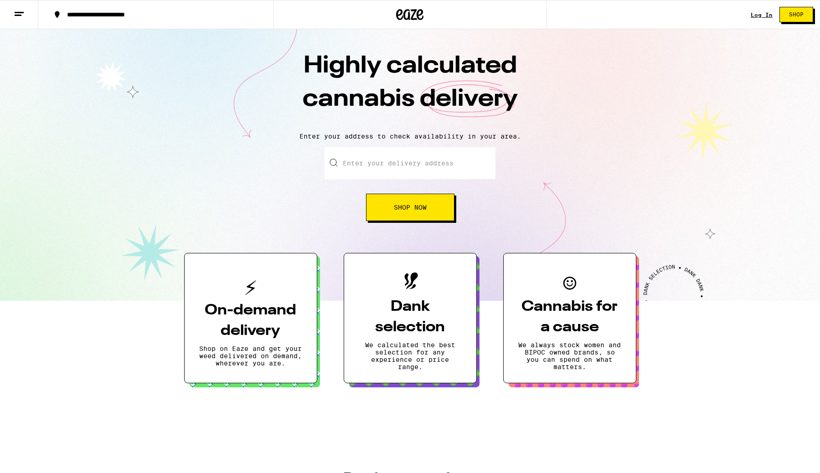  I want to click on h1: Highly calculated cannabis delivery, so click(410, 88).